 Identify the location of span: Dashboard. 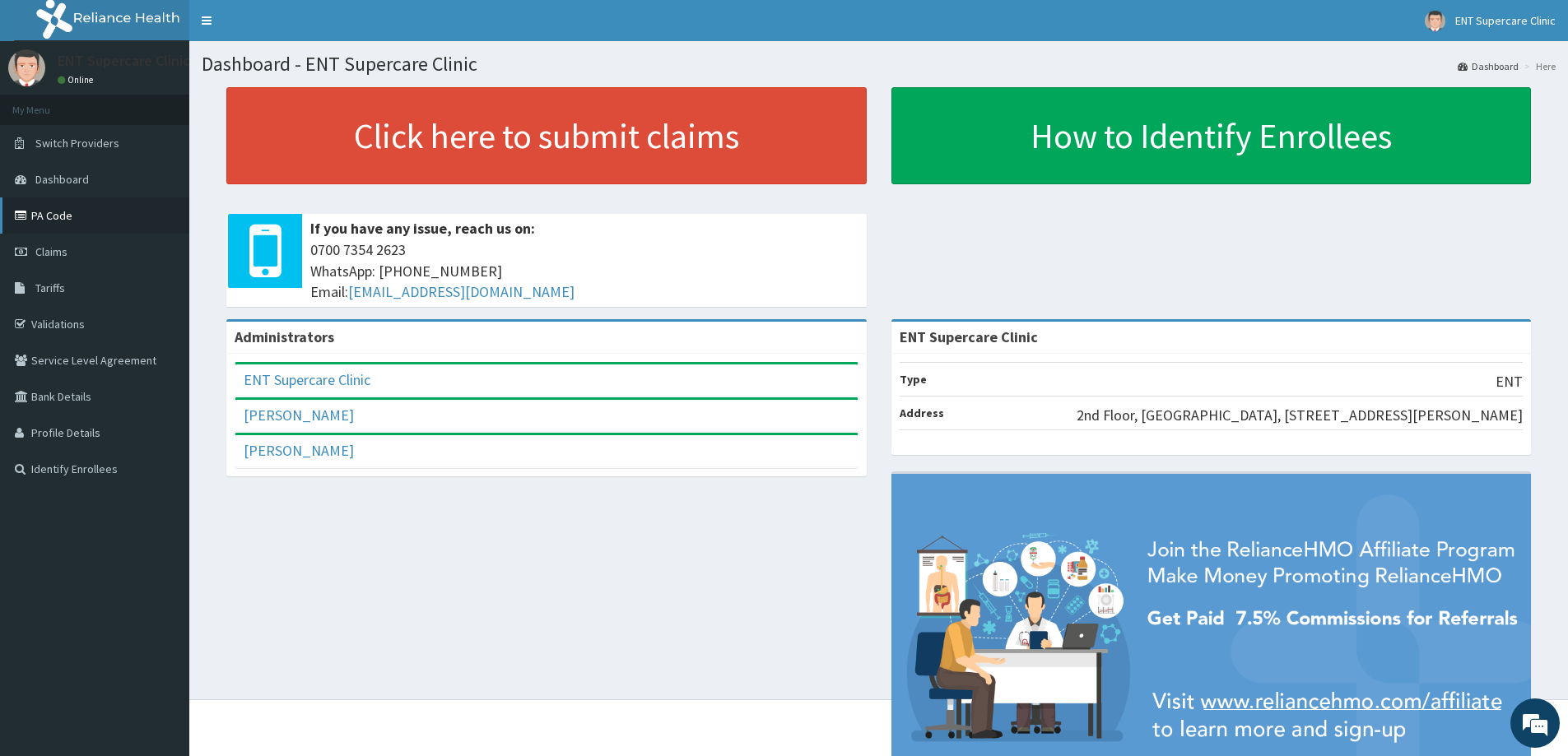
(62, 179).